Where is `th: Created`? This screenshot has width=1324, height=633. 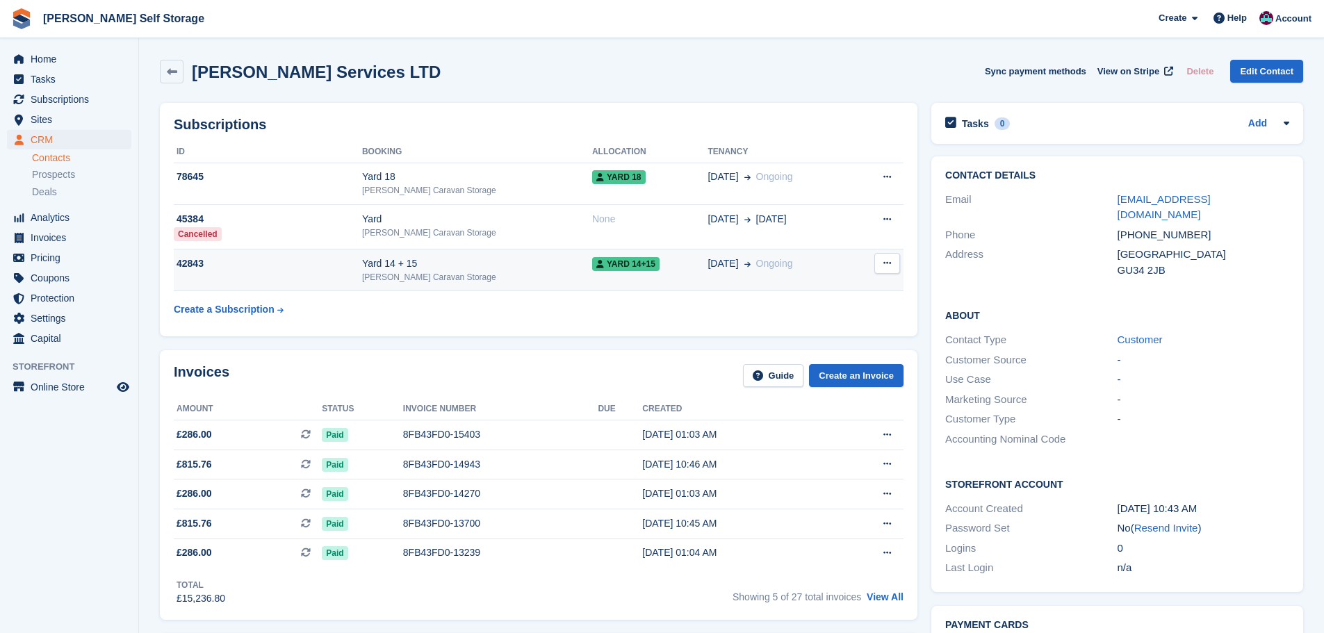
th: Created is located at coordinates (736, 409).